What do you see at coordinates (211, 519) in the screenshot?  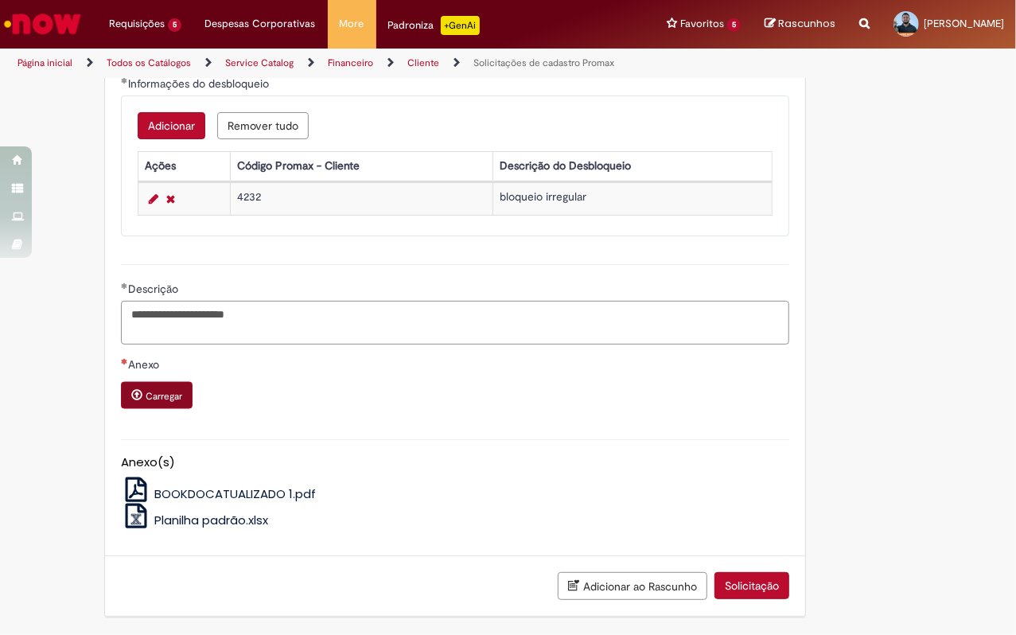 I see `span: Planilha padrão.xlsx` at bounding box center [211, 519].